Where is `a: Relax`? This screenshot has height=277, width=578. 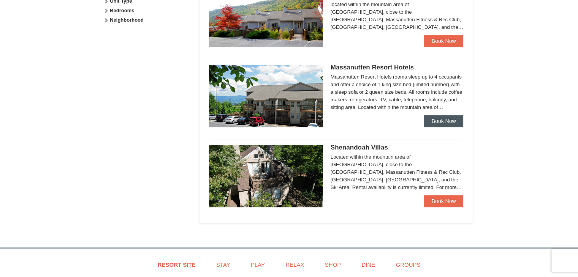
a: Relax is located at coordinates (294, 265).